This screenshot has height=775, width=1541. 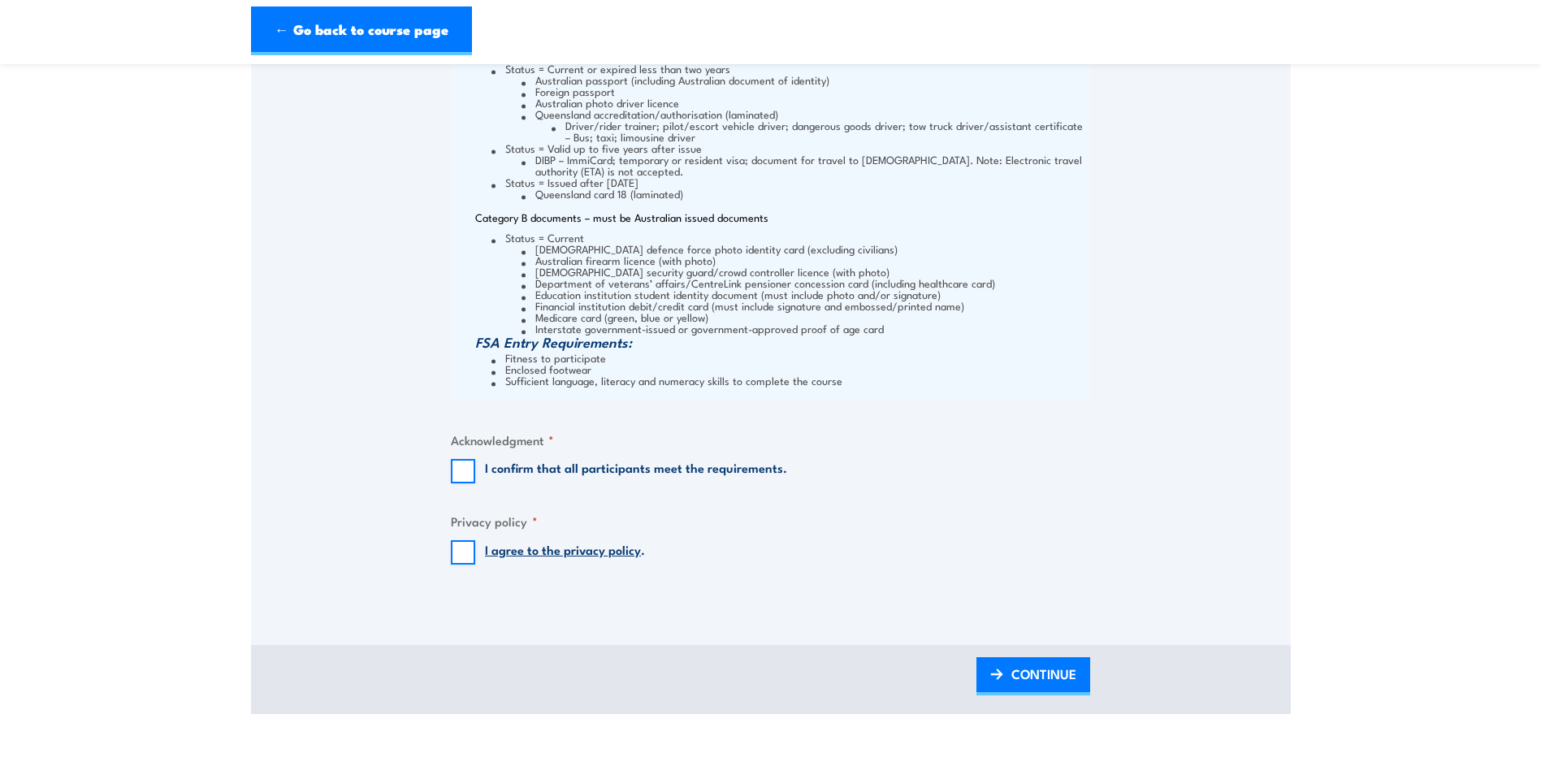 What do you see at coordinates (803, 328) in the screenshot?
I see `li: Interstate government-issued or government-approved proof of age card` at bounding box center [803, 328].